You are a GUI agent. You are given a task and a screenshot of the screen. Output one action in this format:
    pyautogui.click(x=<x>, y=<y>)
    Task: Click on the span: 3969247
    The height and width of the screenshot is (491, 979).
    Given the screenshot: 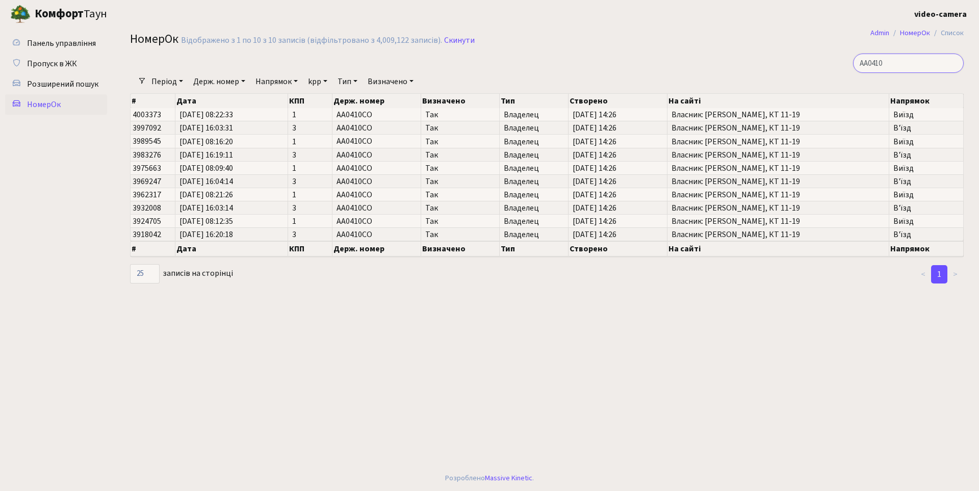 What is the action you would take?
    pyautogui.click(x=147, y=181)
    